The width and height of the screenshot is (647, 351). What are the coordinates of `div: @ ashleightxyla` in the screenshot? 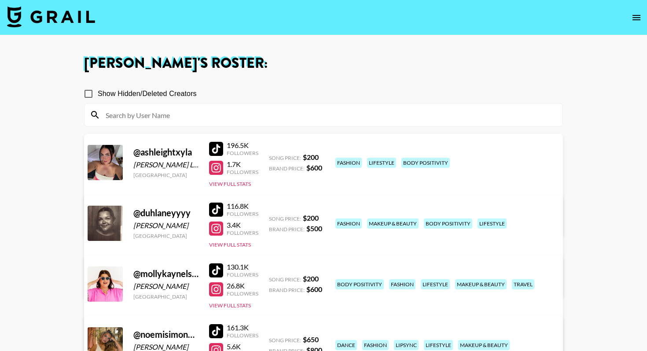 It's located at (166, 152).